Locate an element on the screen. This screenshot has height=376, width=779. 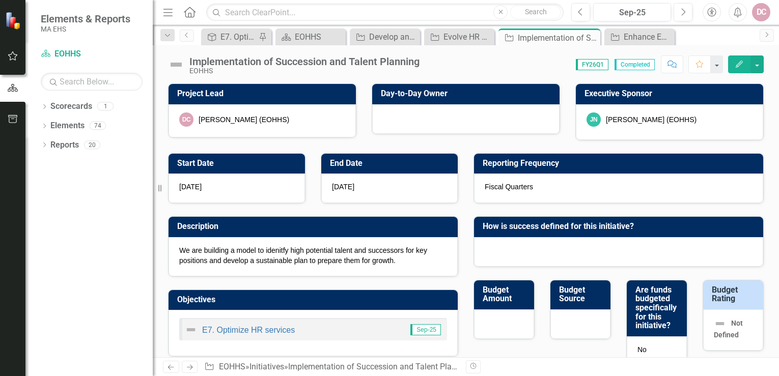
a: Elements is located at coordinates (67, 126).